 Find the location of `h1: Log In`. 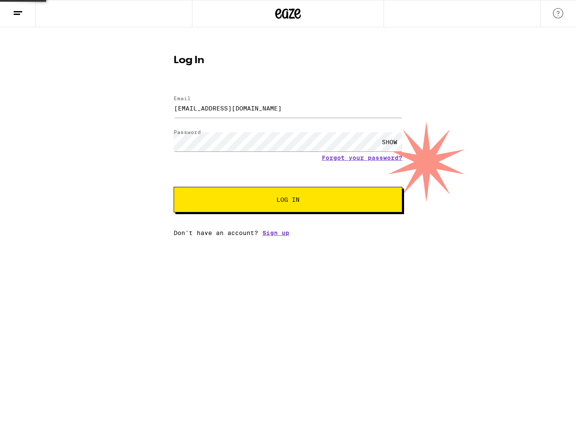

h1: Log In is located at coordinates (288, 61).